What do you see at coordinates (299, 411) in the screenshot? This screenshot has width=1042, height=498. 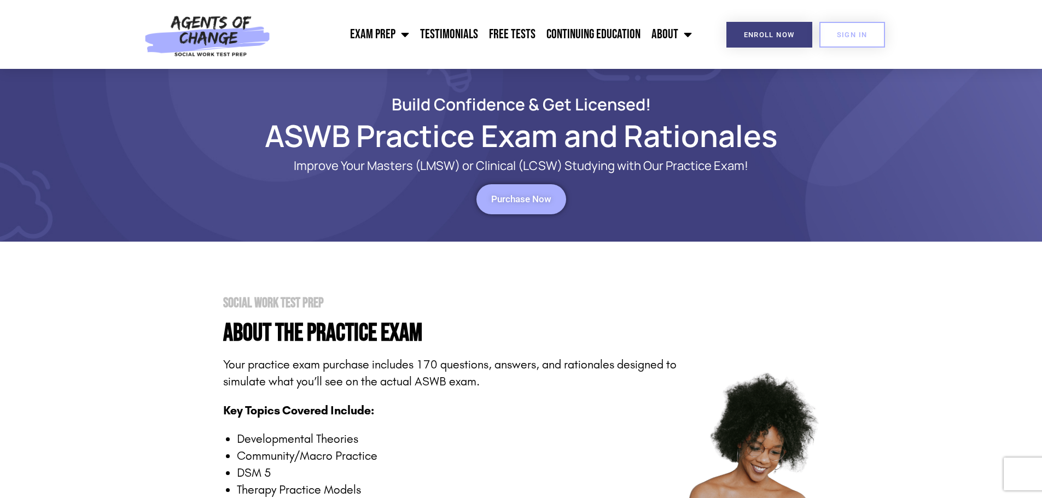 I see `span: Key Topics Covered Include:` at bounding box center [299, 411].